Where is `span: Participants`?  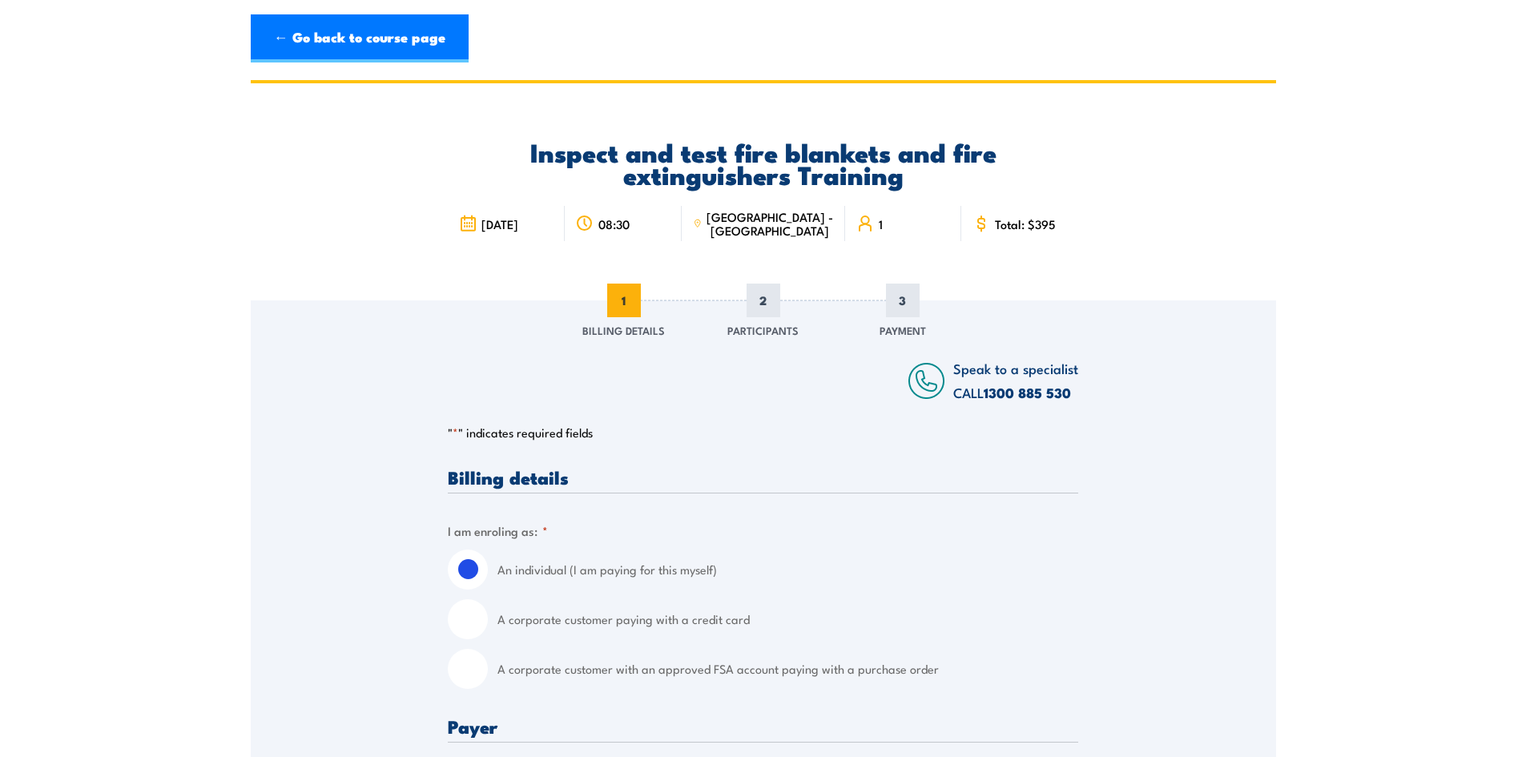 span: Participants is located at coordinates (763, 330).